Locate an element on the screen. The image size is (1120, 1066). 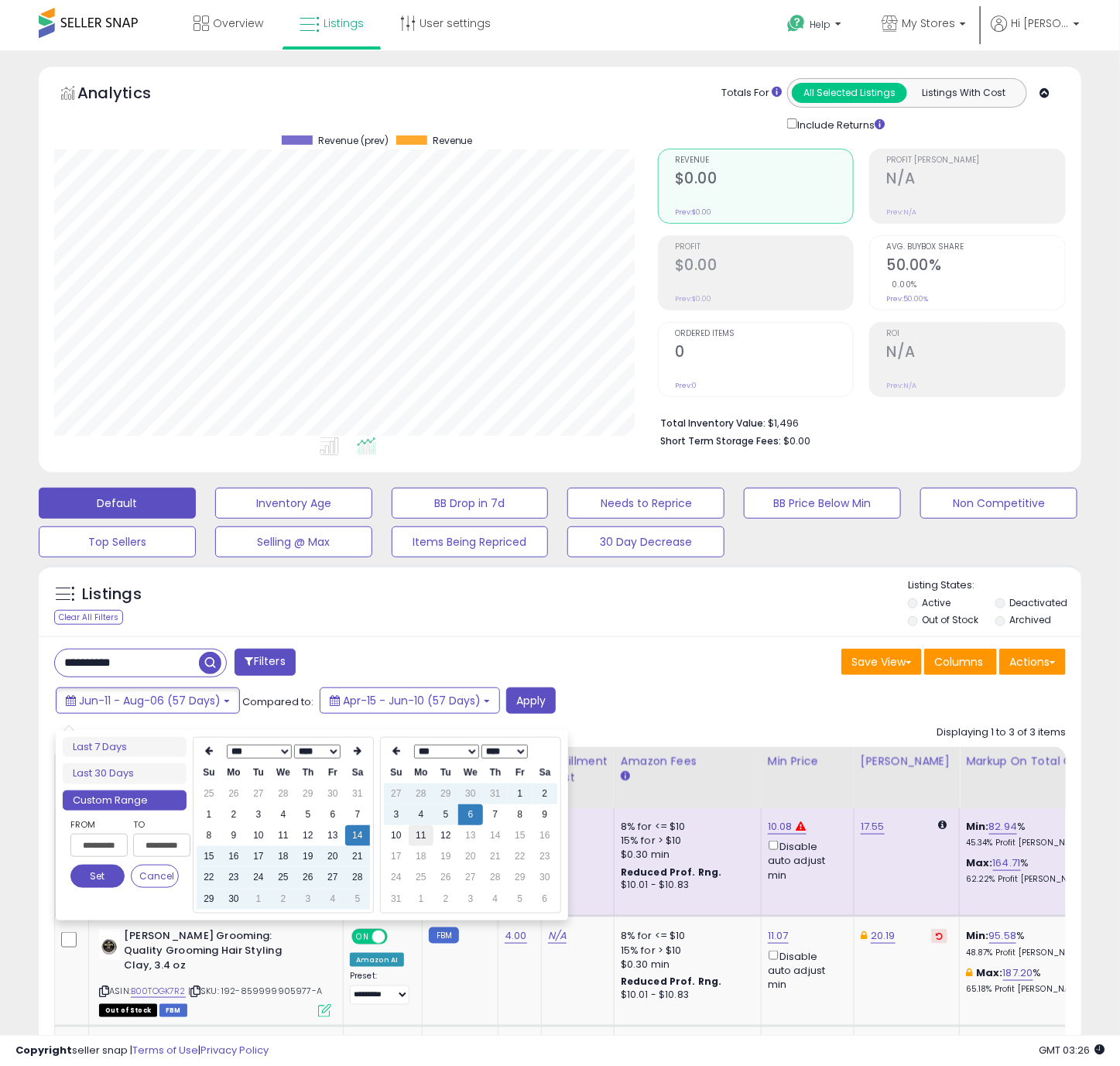
td: 11 is located at coordinates (284, 835).